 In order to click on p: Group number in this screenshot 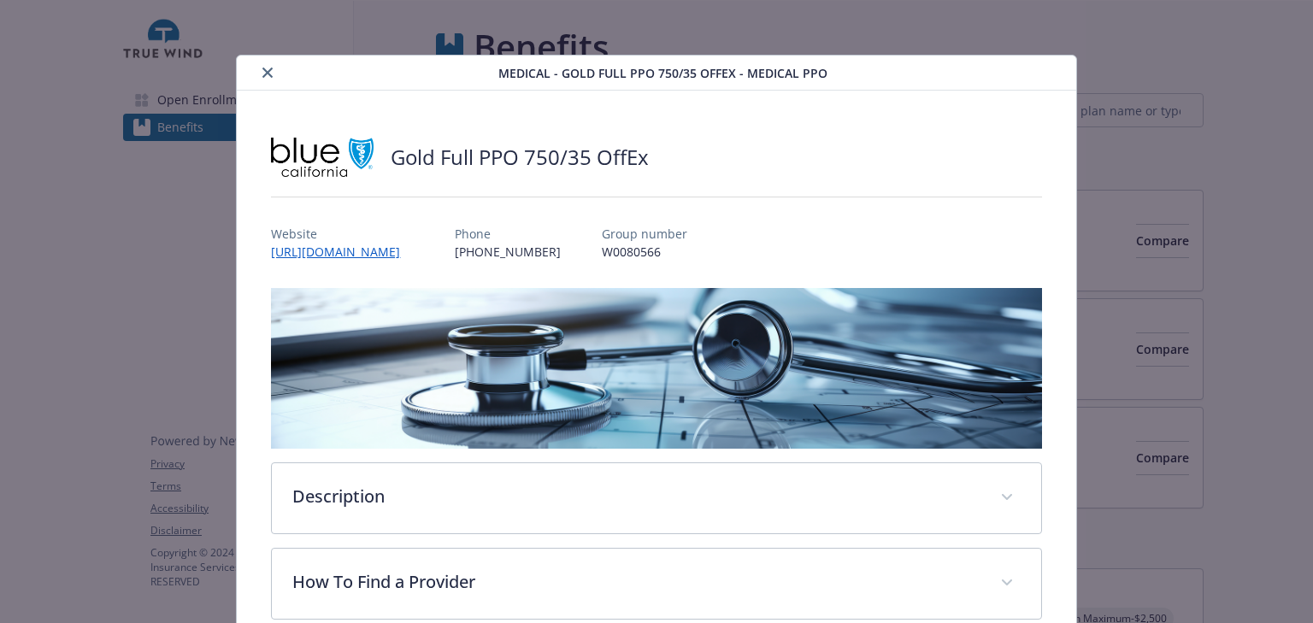, I will do `click(645, 233)`.